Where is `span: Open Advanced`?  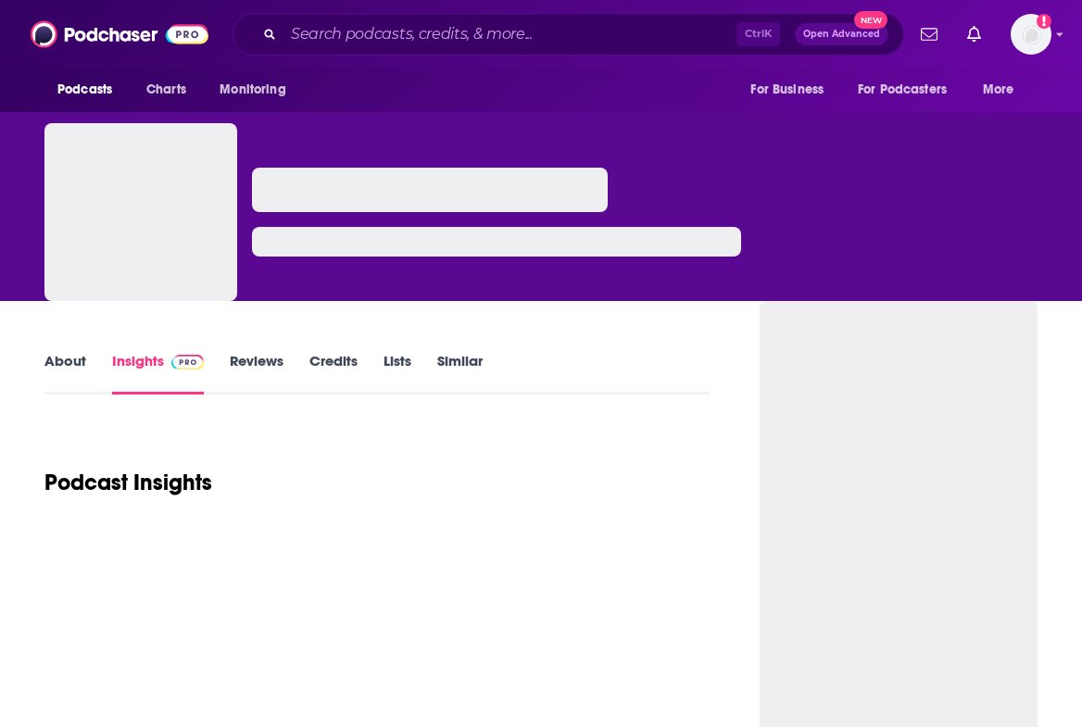 span: Open Advanced is located at coordinates (841, 34).